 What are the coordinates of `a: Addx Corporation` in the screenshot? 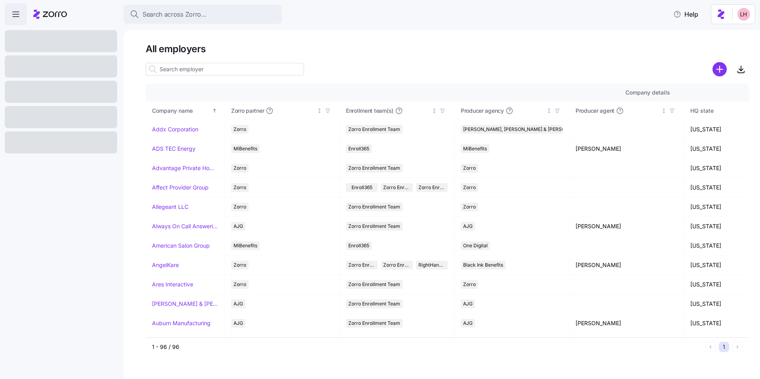 It's located at (175, 129).